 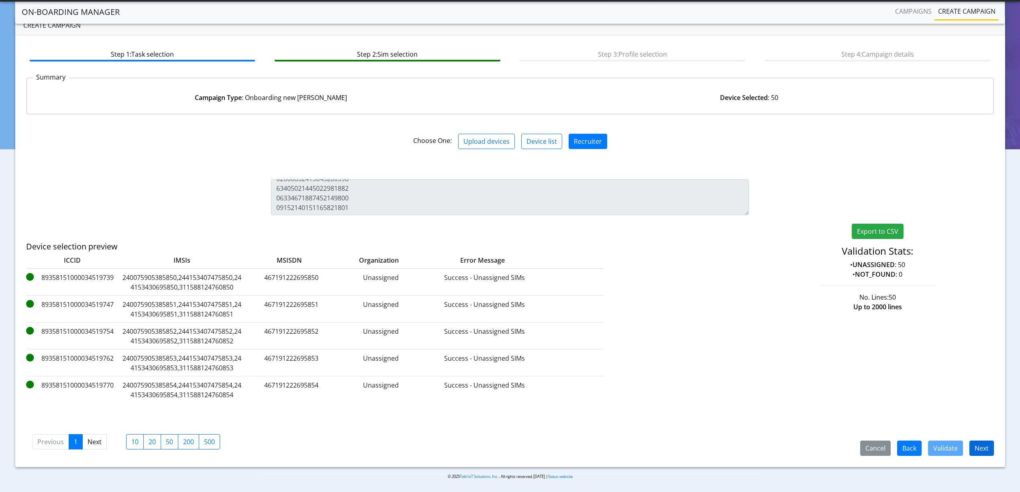 I want to click on btn: Step 2: Sim selection, so click(x=387, y=54).